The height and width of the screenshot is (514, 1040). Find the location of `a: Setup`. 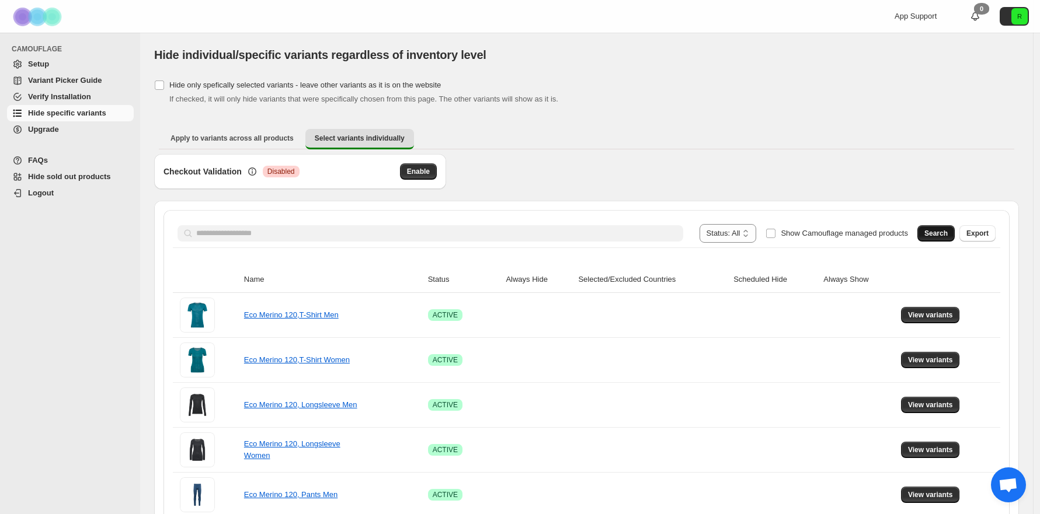

a: Setup is located at coordinates (70, 64).